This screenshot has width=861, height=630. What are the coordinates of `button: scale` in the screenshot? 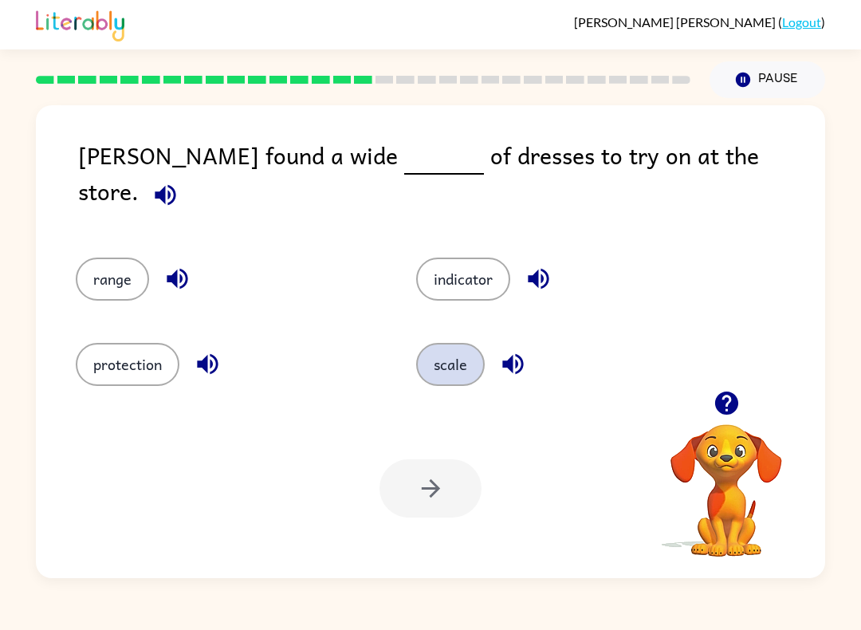 It's located at (450, 364).